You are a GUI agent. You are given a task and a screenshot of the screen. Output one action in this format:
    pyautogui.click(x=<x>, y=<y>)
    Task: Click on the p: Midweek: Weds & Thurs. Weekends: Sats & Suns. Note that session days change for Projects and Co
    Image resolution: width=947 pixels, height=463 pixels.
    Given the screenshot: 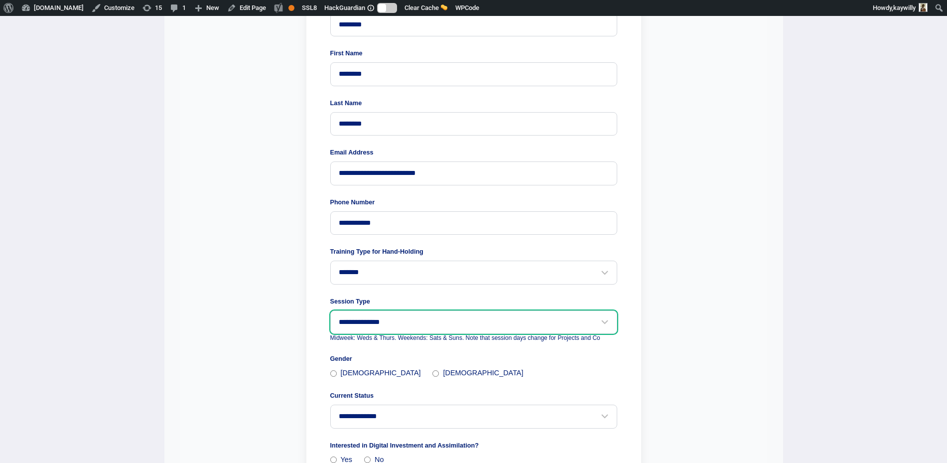 What is the action you would take?
    pyautogui.click(x=474, y=338)
    